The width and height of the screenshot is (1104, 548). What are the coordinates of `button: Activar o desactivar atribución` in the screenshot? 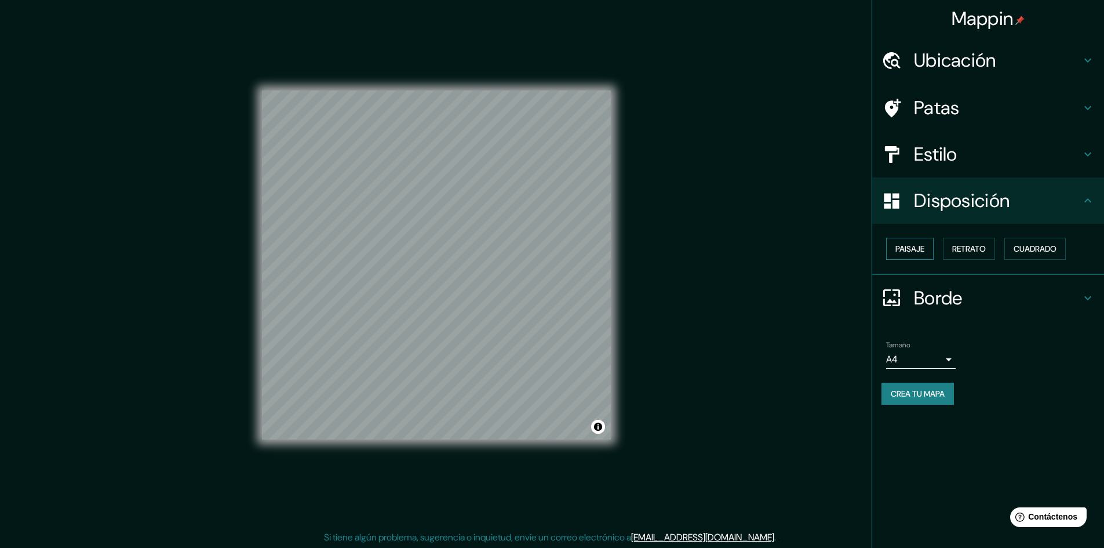 It's located at (598, 426).